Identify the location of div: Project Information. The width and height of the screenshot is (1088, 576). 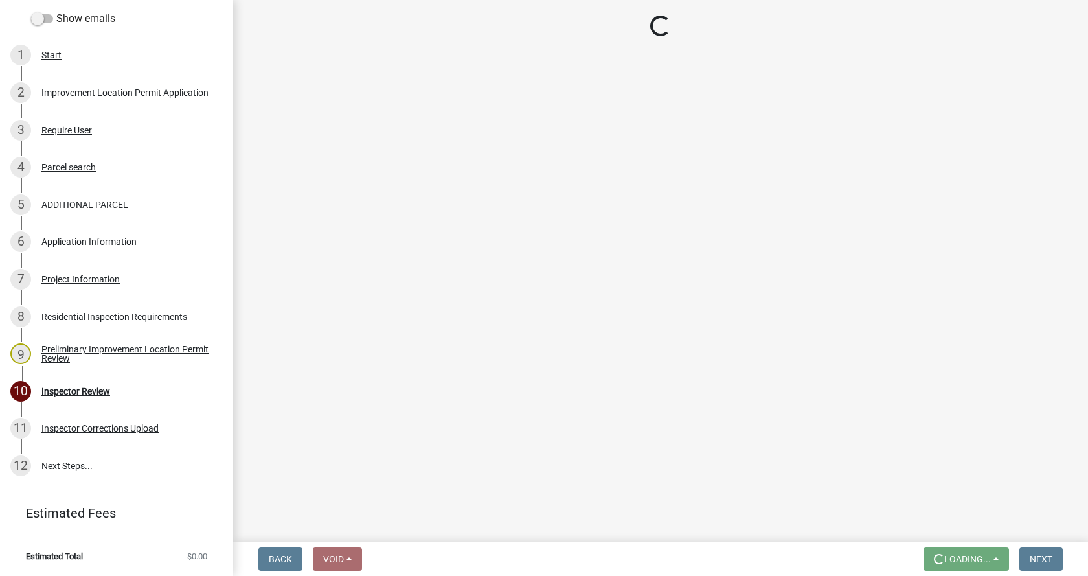
(80, 279).